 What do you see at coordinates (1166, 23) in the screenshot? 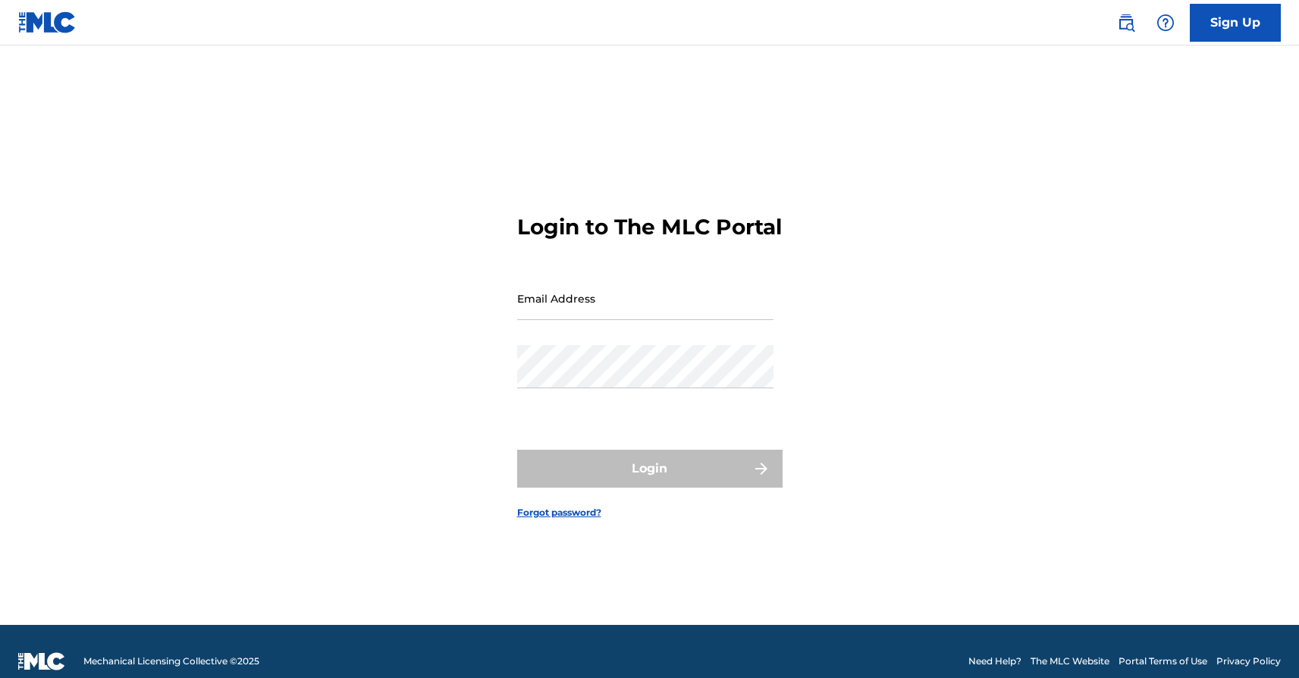
I see `img: help` at bounding box center [1166, 23].